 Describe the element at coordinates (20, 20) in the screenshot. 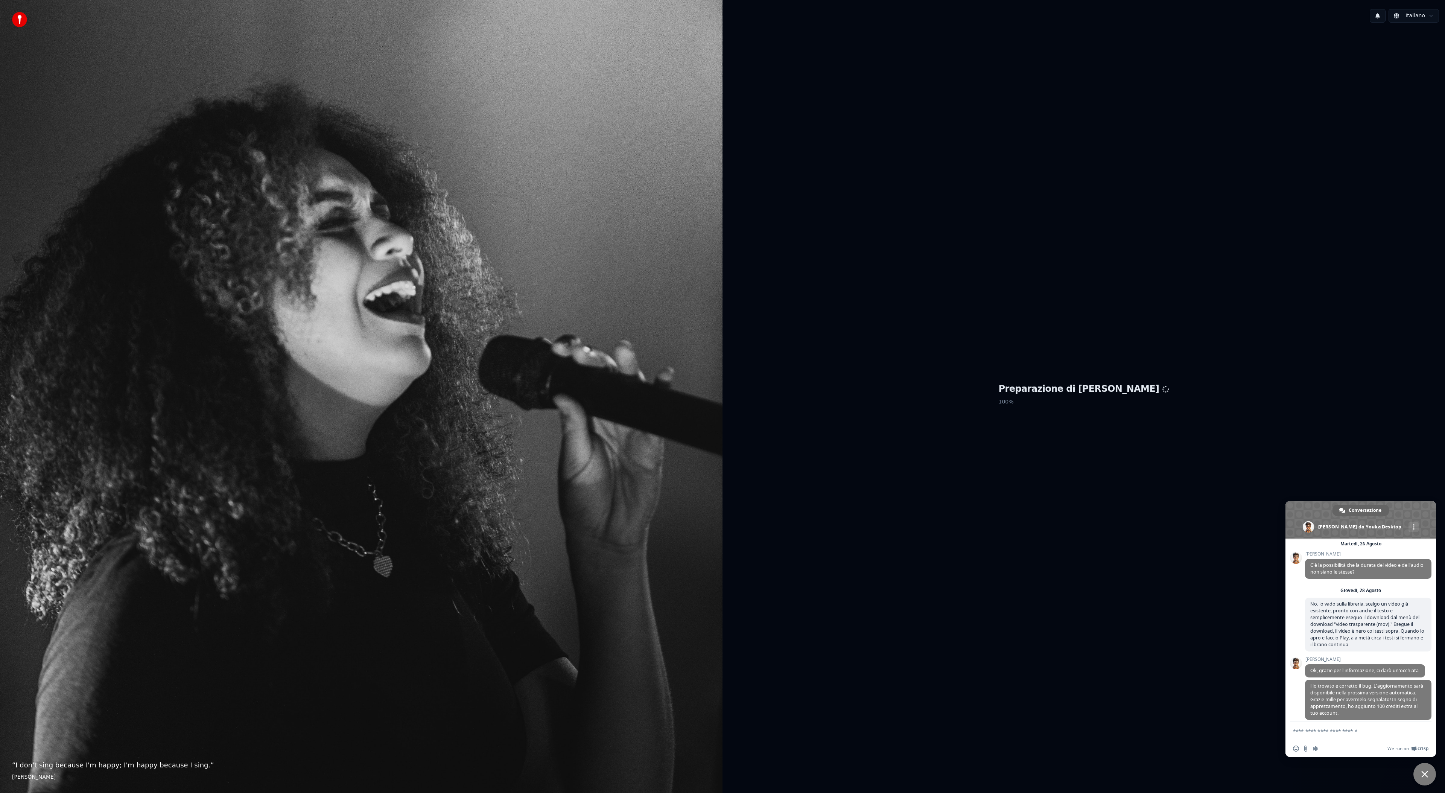

I see `img: youka` at that location.